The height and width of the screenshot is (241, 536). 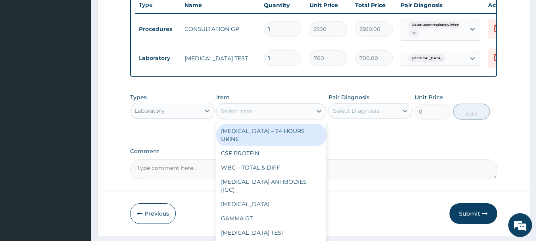 What do you see at coordinates (271, 218) in the screenshot?
I see `div: GAMMA GT` at bounding box center [271, 218].